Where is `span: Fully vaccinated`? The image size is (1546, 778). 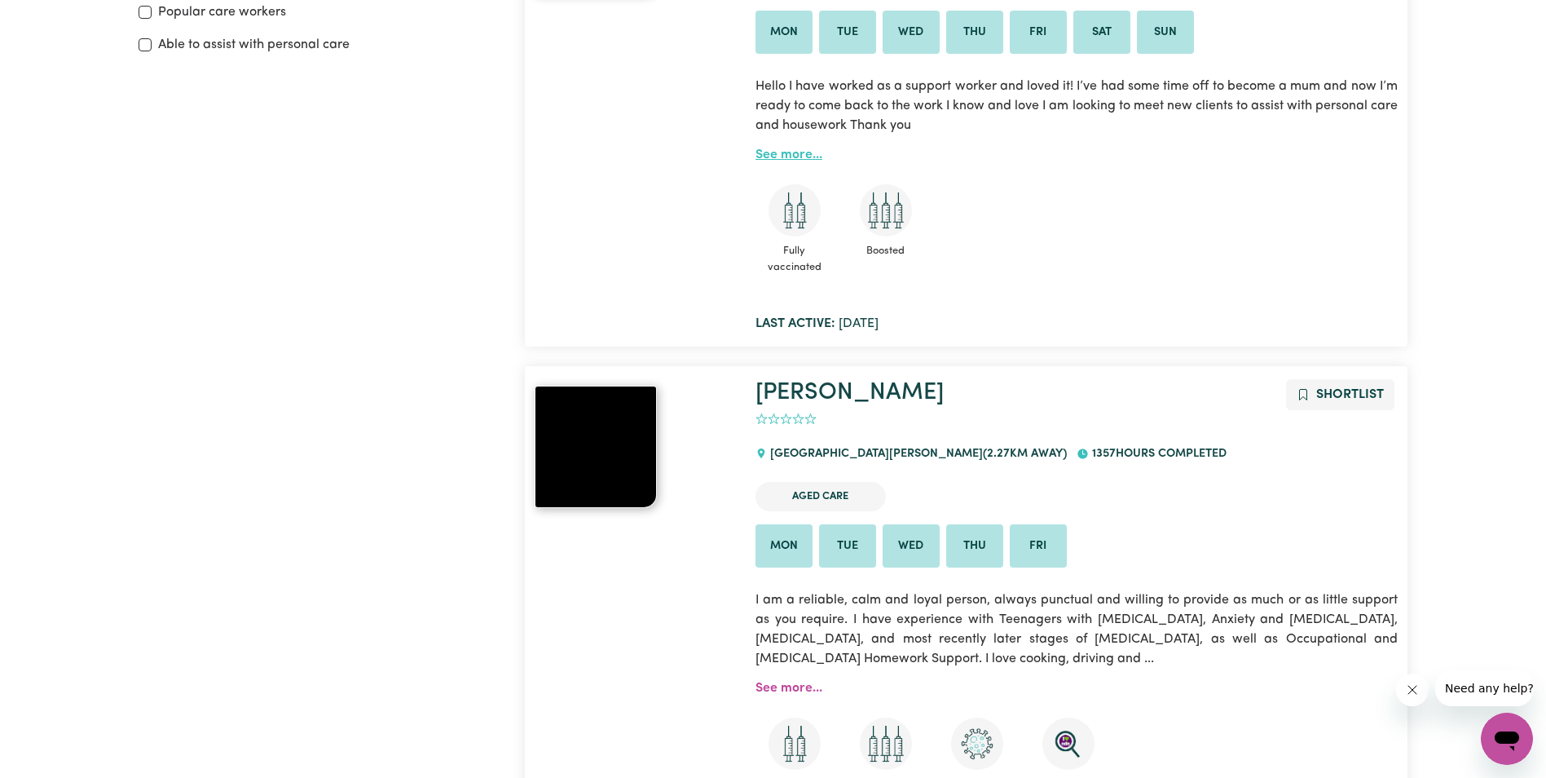
span: Fully vaccinated is located at coordinates (795, 258).